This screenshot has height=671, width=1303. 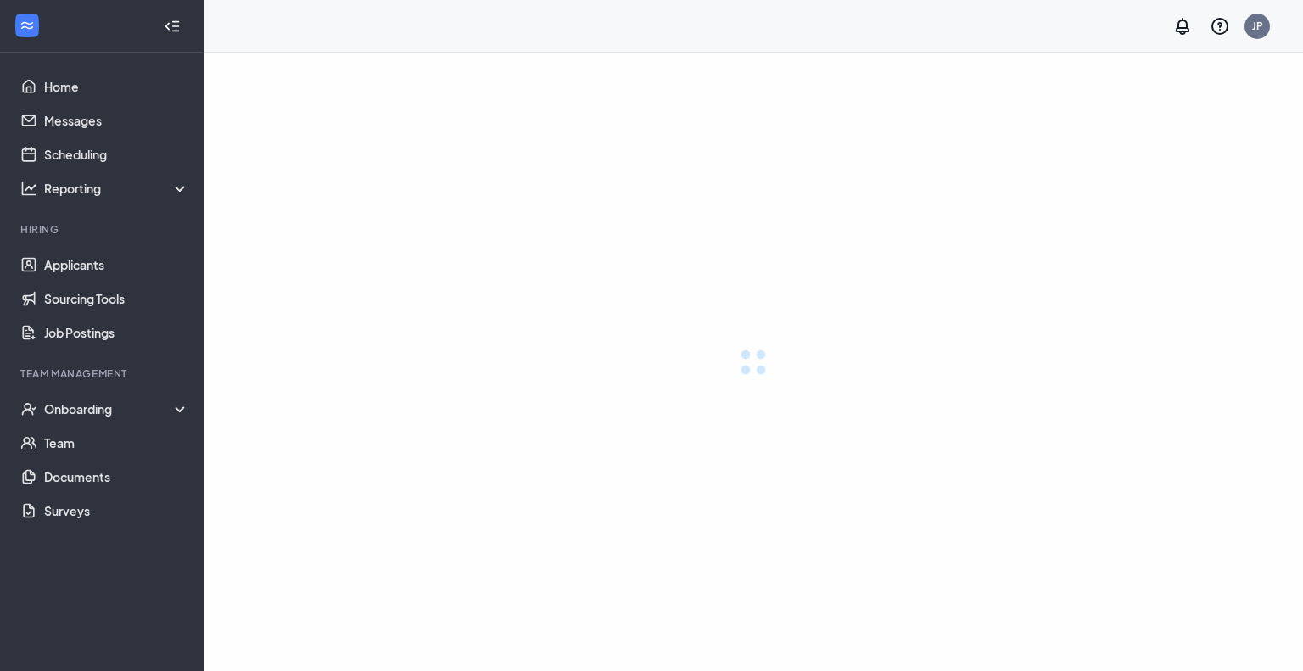 I want to click on a: Messages, so click(x=116, y=120).